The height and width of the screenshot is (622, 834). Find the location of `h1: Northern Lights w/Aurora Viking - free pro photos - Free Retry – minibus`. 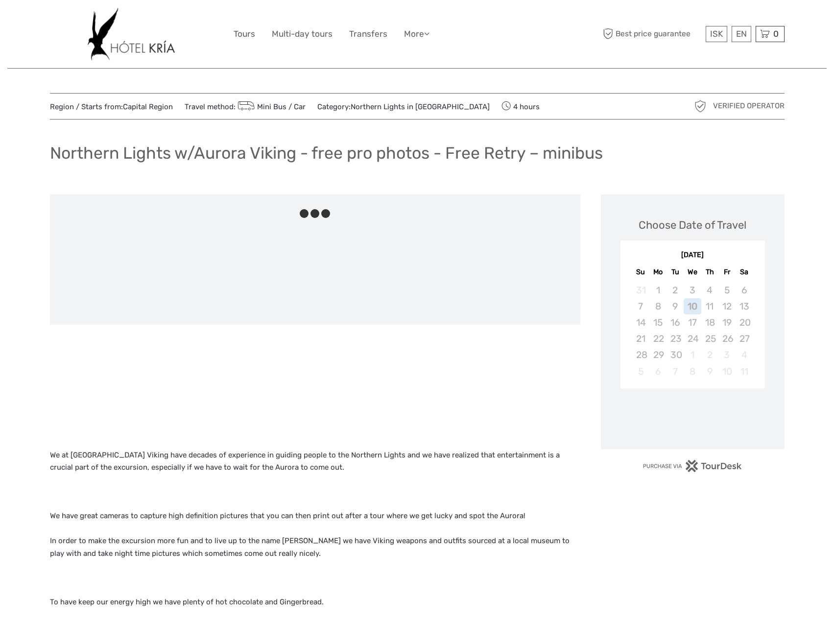

h1: Northern Lights w/Aurora Viking - free pro photos - Free Retry – minibus is located at coordinates (326, 153).